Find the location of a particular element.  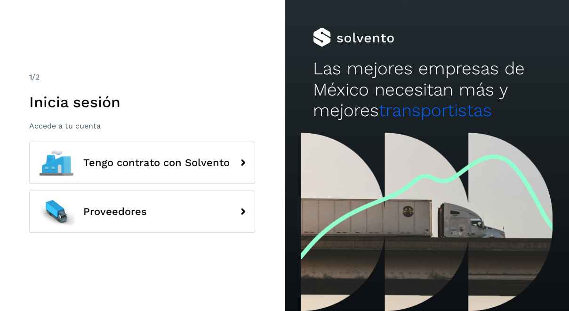

span: transportistas is located at coordinates (435, 110).